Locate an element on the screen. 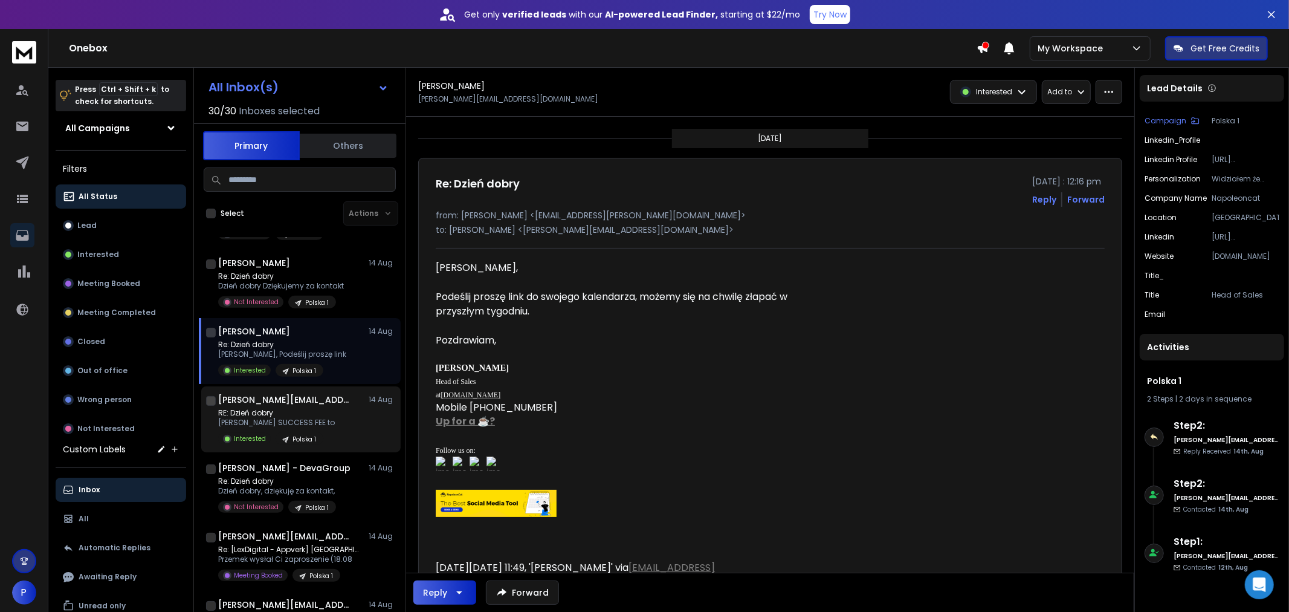 The width and height of the screenshot is (1289, 612). button: Primary is located at coordinates (251, 146).